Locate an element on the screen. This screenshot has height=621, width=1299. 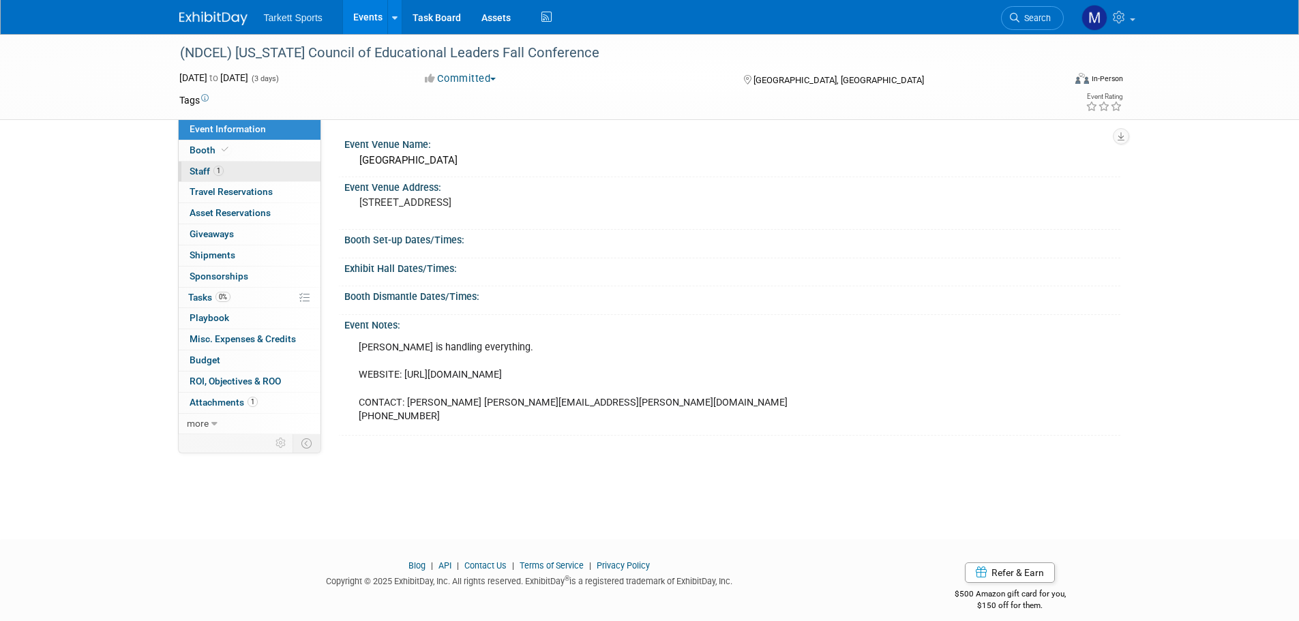
a: more is located at coordinates (250, 424).